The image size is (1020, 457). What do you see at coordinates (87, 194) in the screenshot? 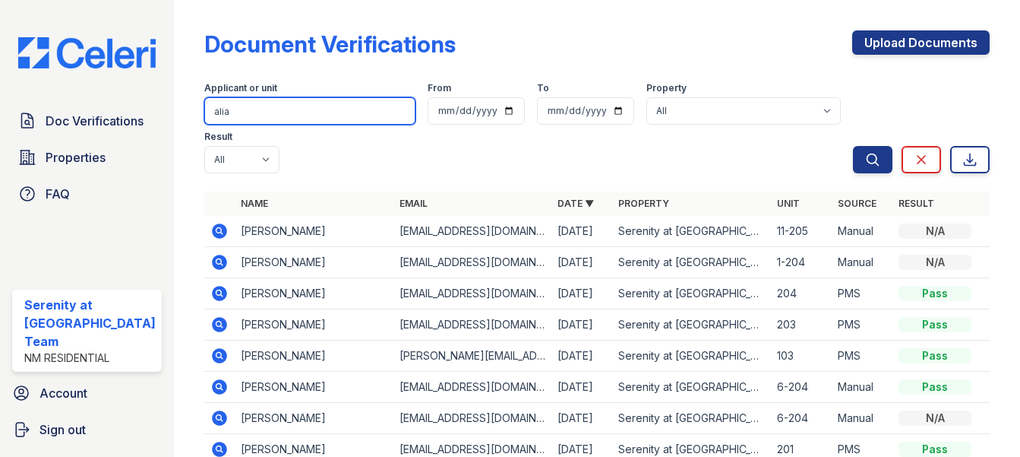
I see `a: FAQ` at bounding box center [87, 194].